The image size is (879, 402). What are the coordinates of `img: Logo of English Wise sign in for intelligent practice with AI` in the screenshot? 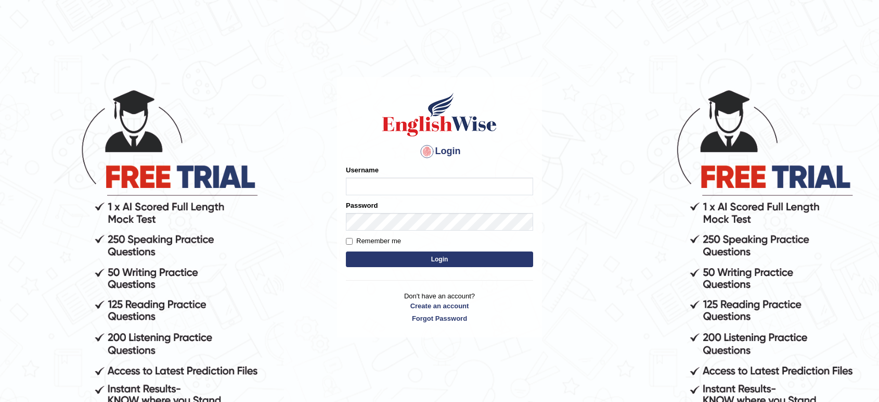 It's located at (440, 114).